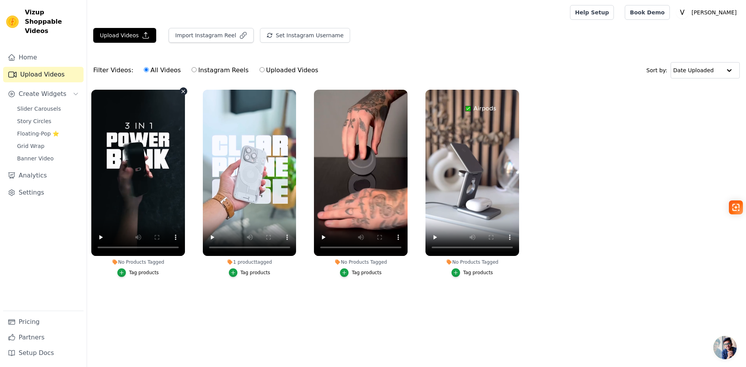  What do you see at coordinates (38, 134) in the screenshot?
I see `span: Floating-Pop ⭐` at bounding box center [38, 134].